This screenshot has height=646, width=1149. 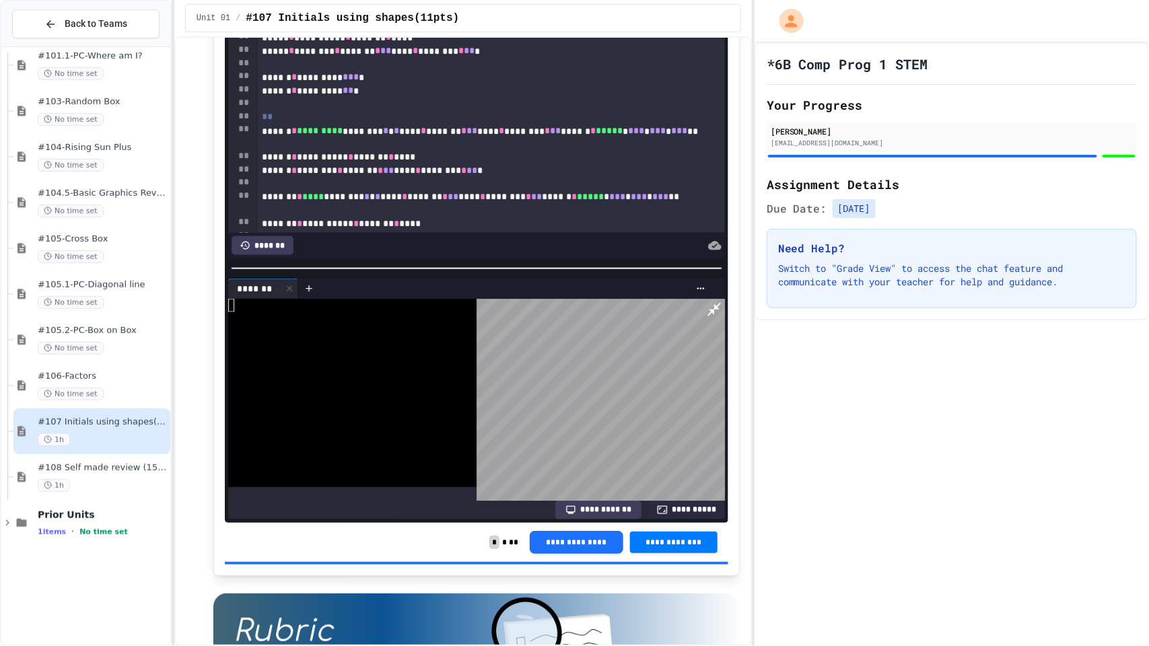 I want to click on span: #101.1-PC-Where am I?, so click(x=102, y=56).